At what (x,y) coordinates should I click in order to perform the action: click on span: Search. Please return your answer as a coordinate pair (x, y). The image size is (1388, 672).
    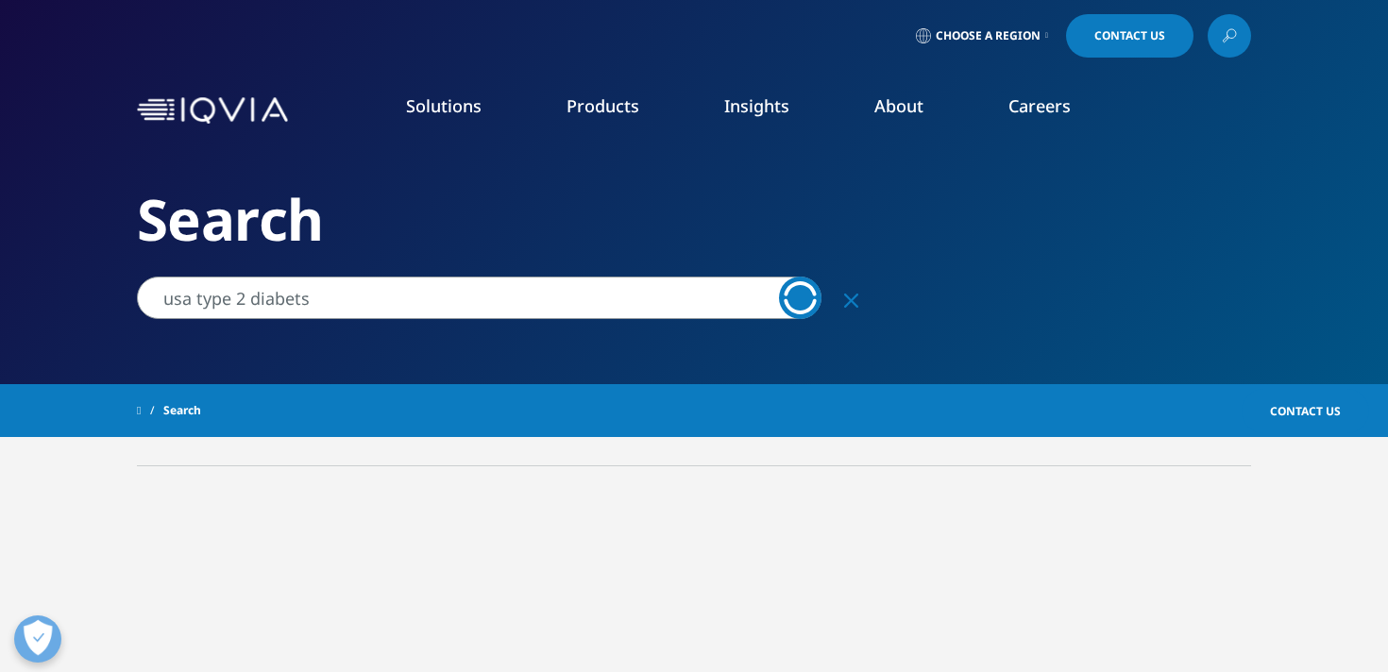
    Looking at the image, I should click on (182, 411).